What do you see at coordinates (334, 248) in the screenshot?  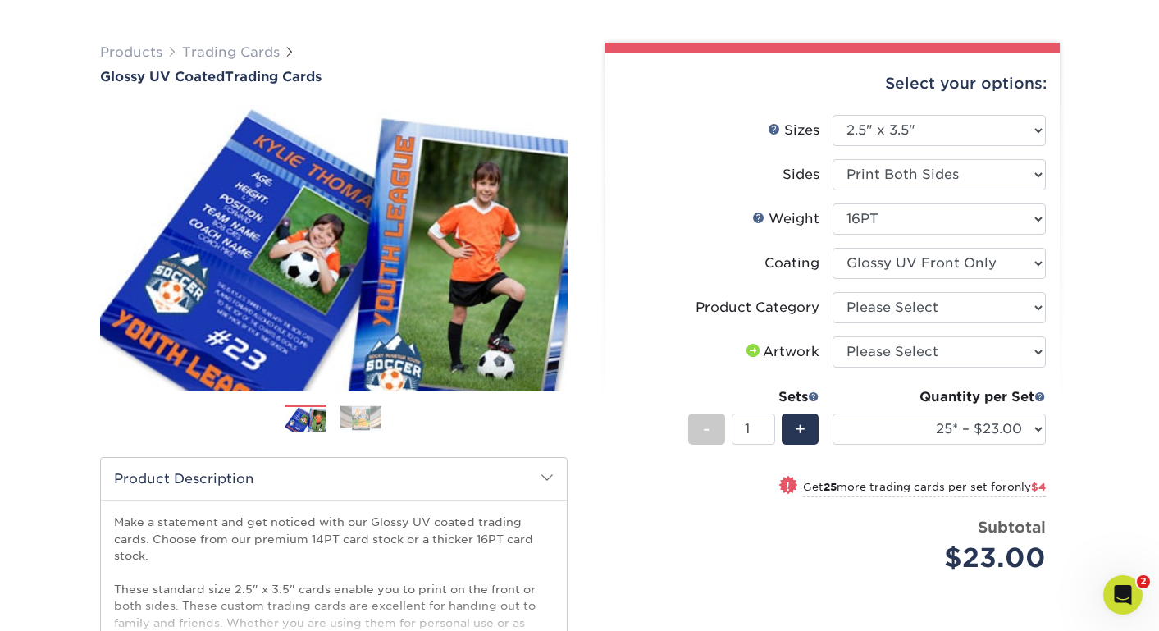 I see `img: Glossy UV Coated 01` at bounding box center [334, 248].